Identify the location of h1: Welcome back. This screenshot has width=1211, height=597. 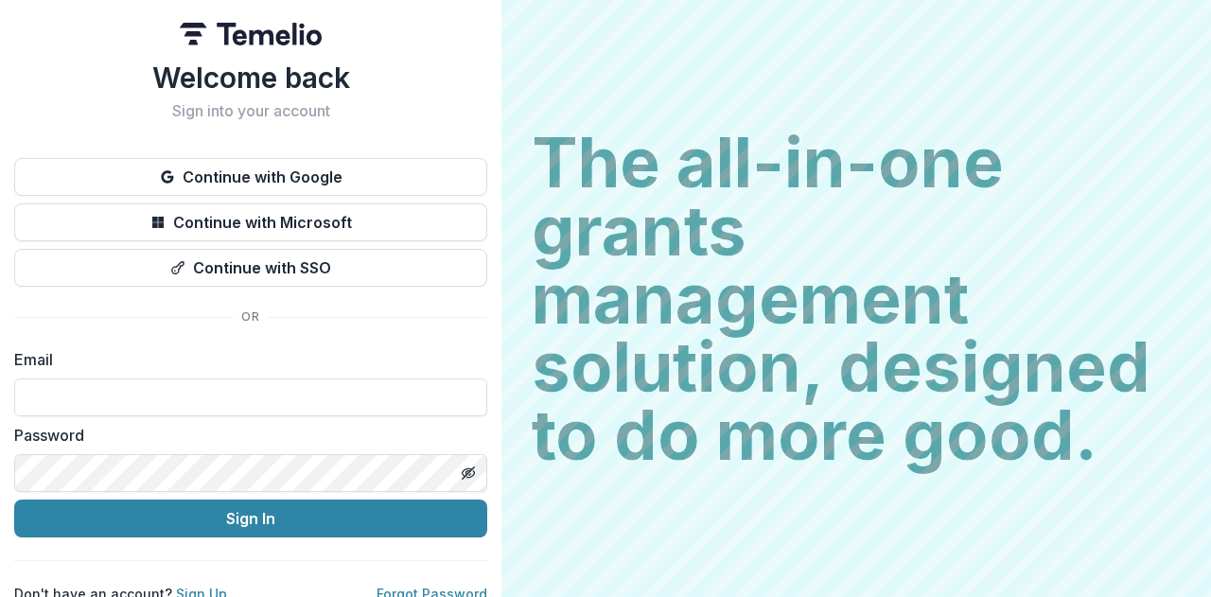
(251, 78).